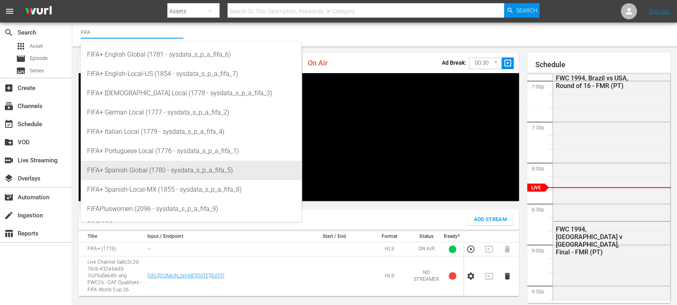  What do you see at coordinates (191, 74) in the screenshot?
I see `div: FIFA+ English-Local-US (1854 - sysdata_s_p_a_fifa_7)` at bounding box center [191, 74].